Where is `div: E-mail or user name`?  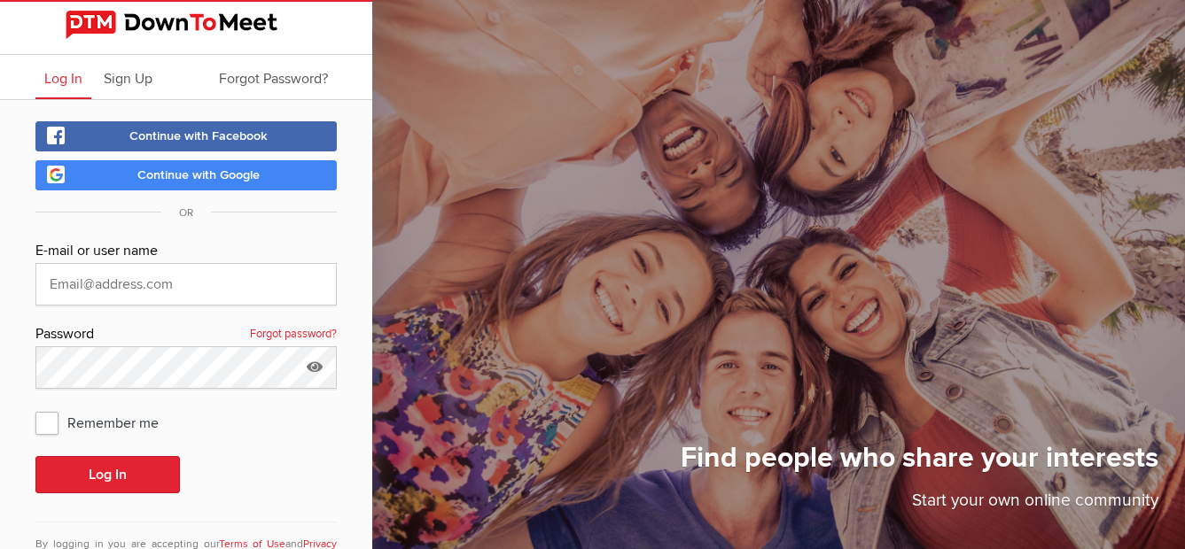
div: E-mail or user name is located at coordinates (186, 252).